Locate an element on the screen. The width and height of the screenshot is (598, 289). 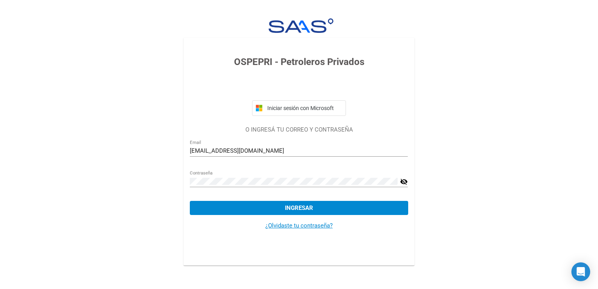
p: O INGRESÁ TU CORREO Y CONTRASEÑA is located at coordinates (298, 129).